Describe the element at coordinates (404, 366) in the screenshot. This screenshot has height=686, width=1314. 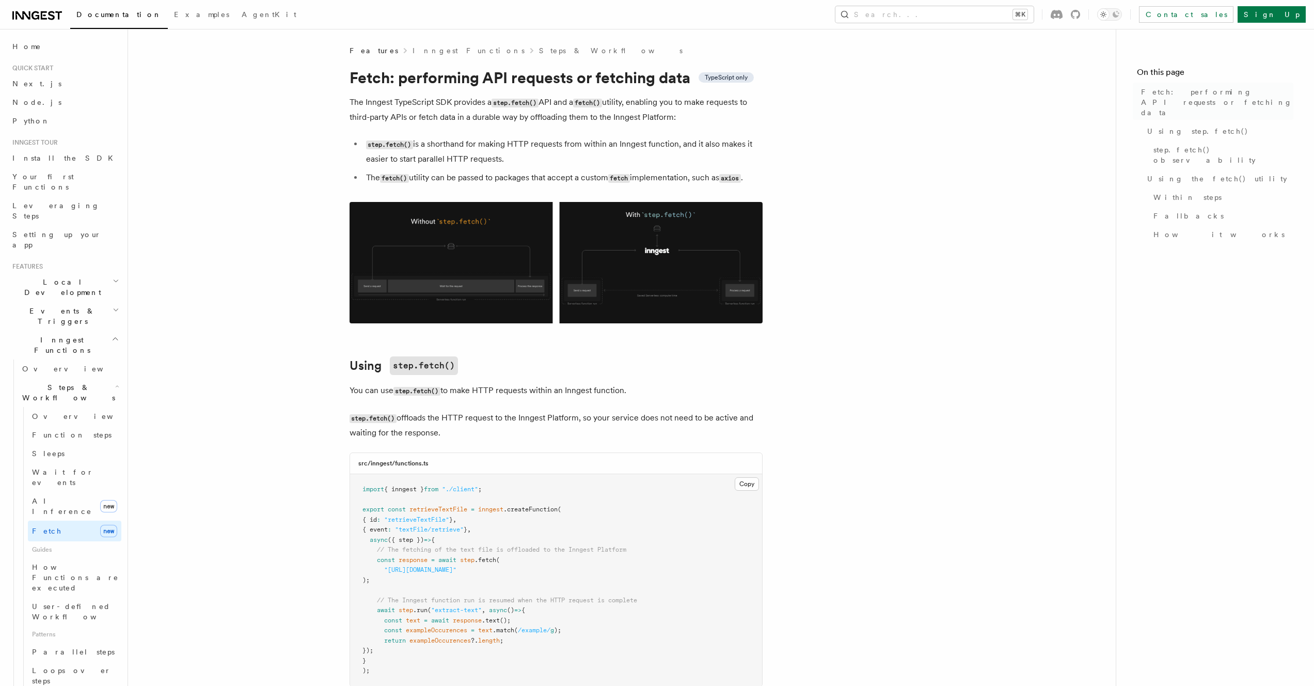
I see `a: Usingstep.fetch()` at that location.